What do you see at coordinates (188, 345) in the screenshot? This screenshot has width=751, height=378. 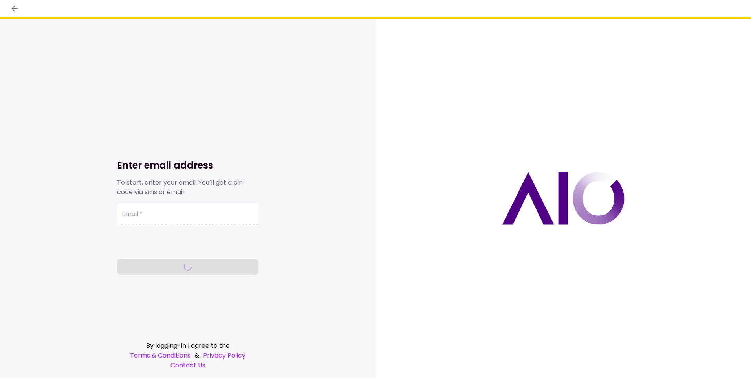 I see `div: By logging-in I agree to the` at bounding box center [188, 345].